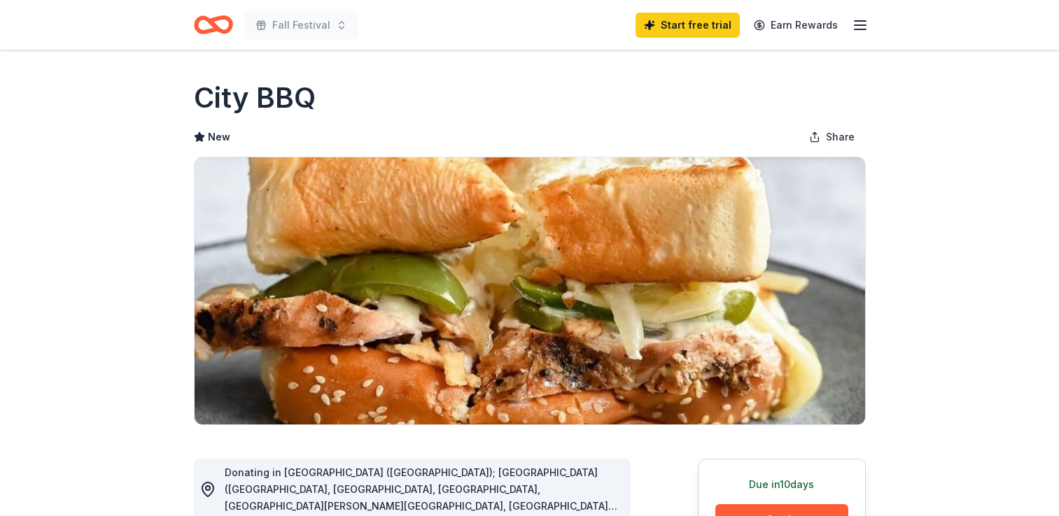 This screenshot has width=1059, height=516. I want to click on a: Earn Rewards, so click(796, 25).